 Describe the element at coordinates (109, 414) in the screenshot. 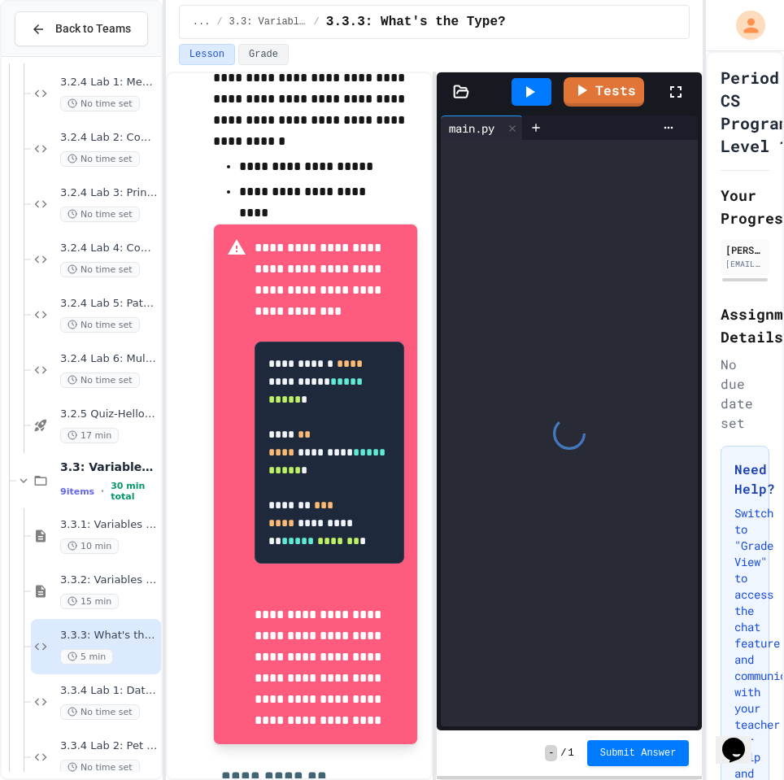

I see `span: 3.2.5 Quiz-Hello, World` at that location.